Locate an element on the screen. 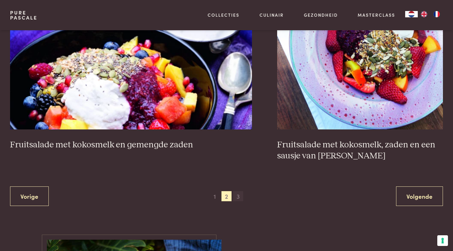  span: 1 is located at coordinates (215, 196).